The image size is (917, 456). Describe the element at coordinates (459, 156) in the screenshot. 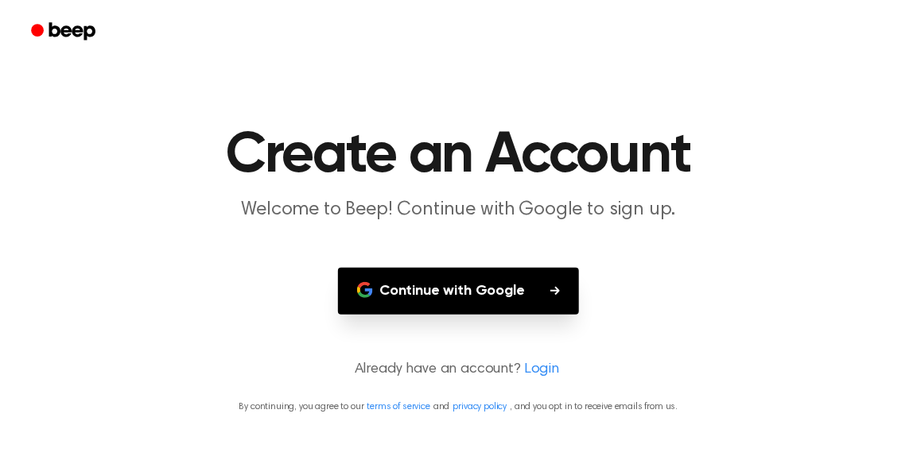

I see `h1: Create an Account` at that location.